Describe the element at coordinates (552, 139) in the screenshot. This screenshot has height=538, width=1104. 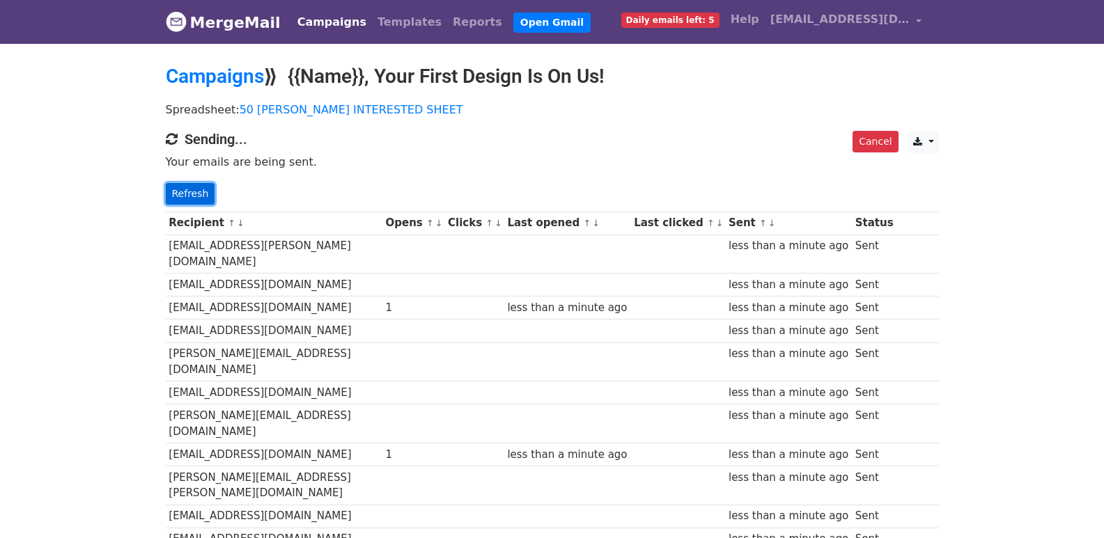
I see `h4: Sending...` at that location.